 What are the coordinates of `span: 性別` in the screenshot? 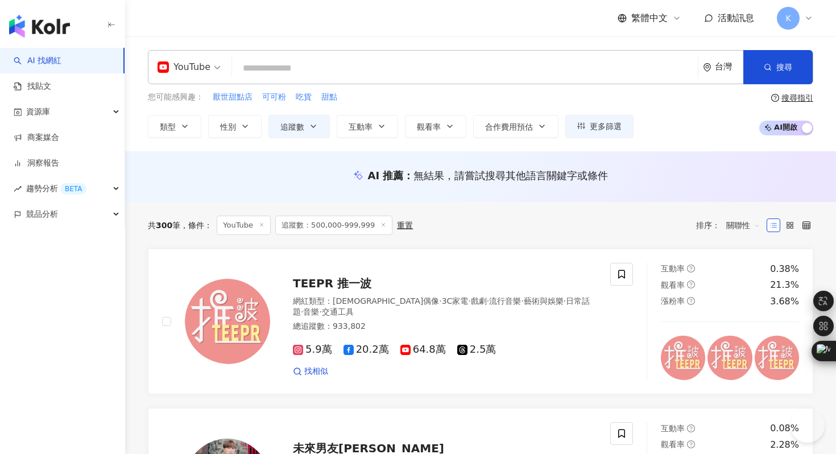 It's located at (228, 127).